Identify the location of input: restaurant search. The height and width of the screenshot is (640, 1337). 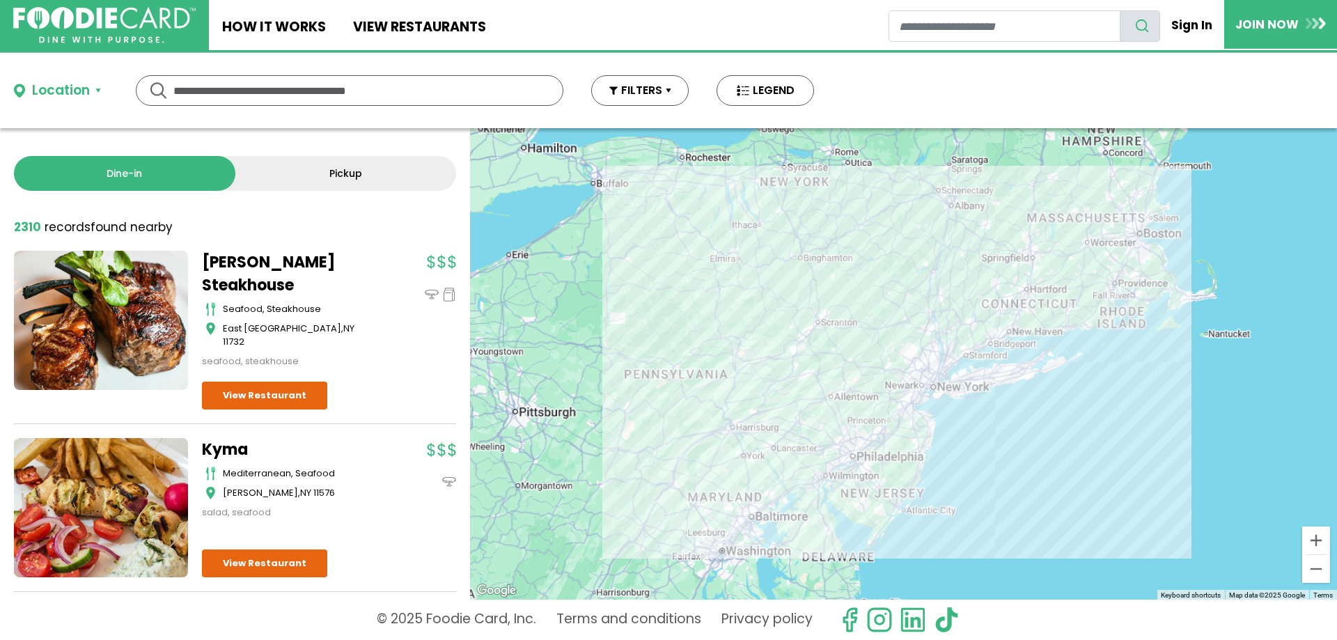
(1004, 26).